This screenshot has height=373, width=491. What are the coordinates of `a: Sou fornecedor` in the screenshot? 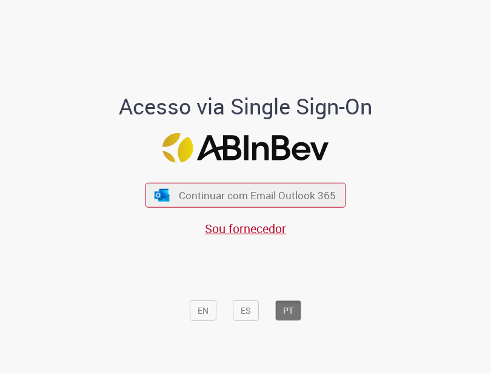 It's located at (246, 229).